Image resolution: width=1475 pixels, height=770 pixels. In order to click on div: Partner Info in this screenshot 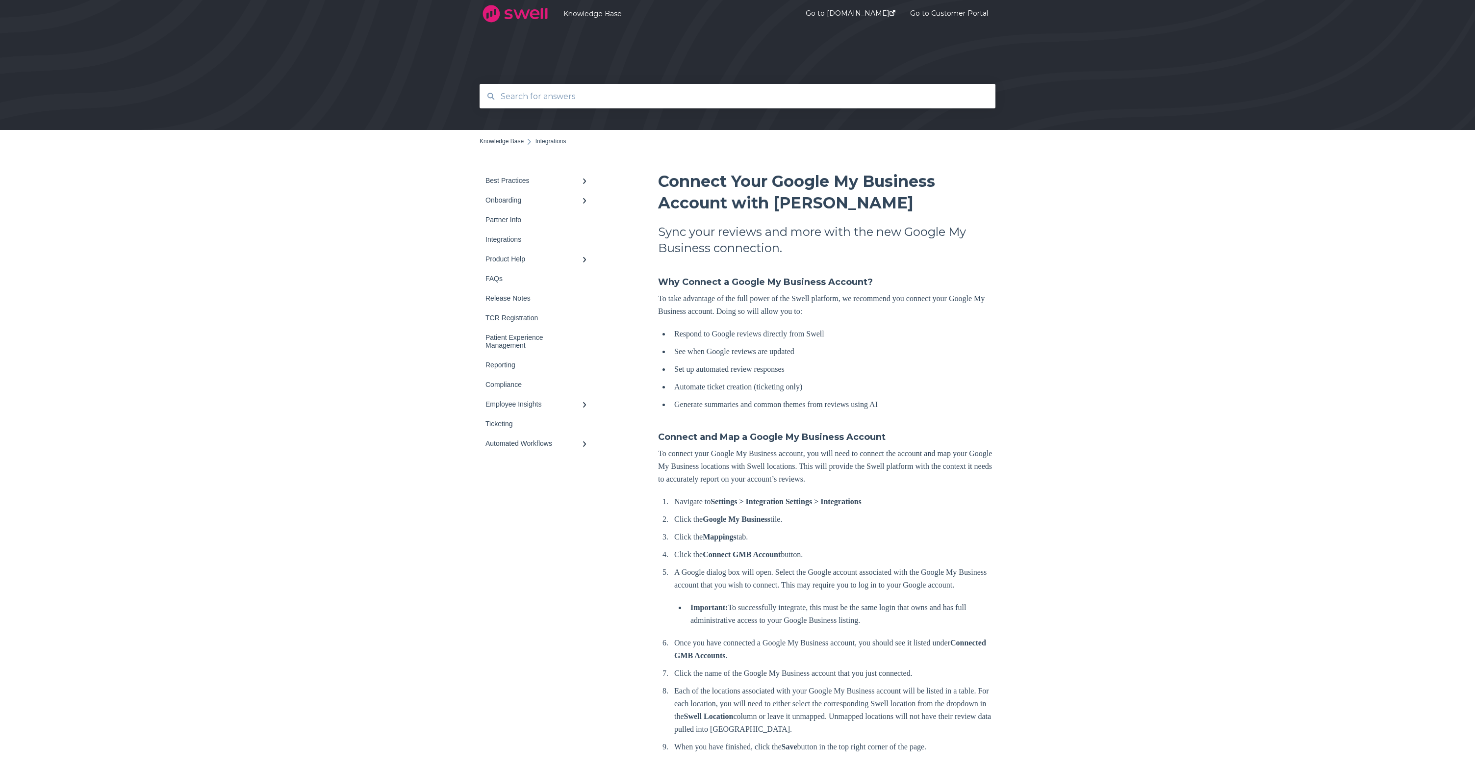, I will do `click(533, 220)`.